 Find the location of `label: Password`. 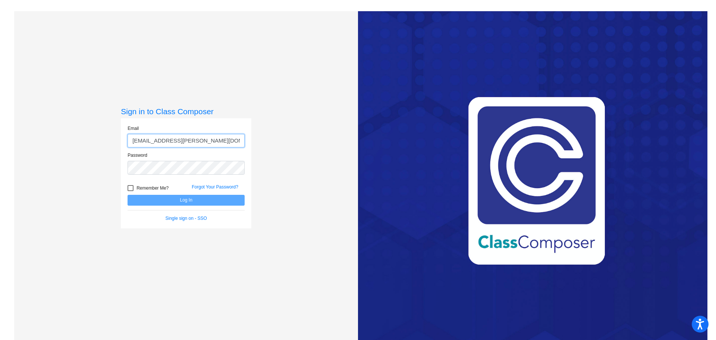

label: Password is located at coordinates (137, 155).